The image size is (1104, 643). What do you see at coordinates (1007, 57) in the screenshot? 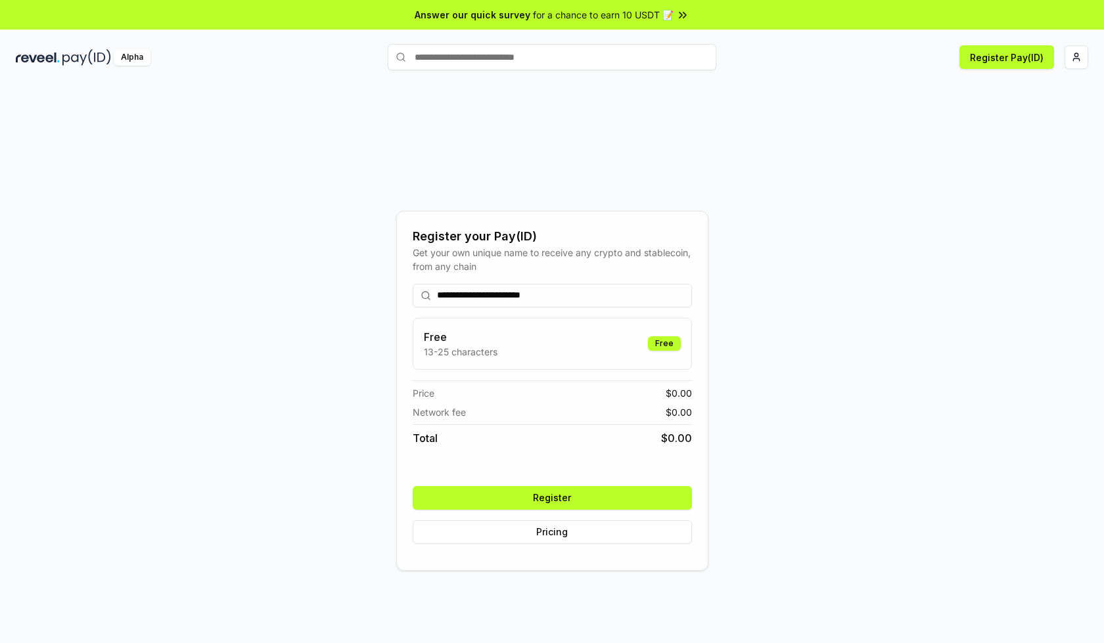
I see `button: Register Pay(ID)` at bounding box center [1007, 57].